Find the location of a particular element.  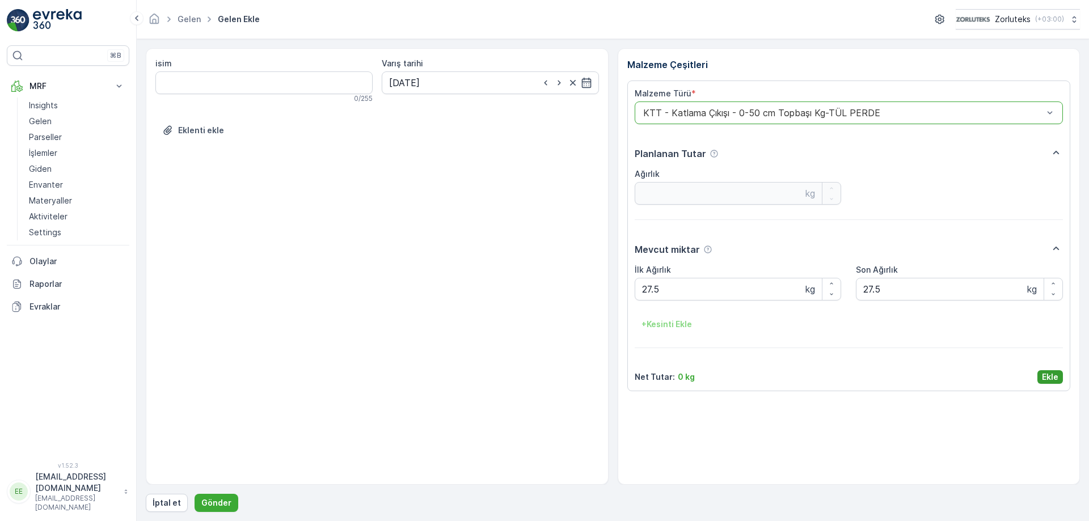

a: Ana Sayfa is located at coordinates (154, 22).